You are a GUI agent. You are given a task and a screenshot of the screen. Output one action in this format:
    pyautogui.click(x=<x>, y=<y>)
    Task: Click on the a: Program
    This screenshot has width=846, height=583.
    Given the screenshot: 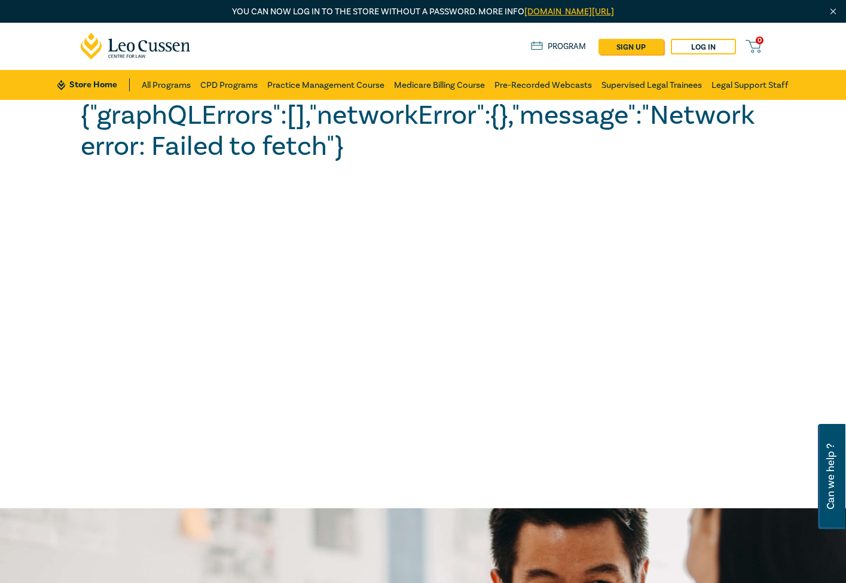 What is the action you would take?
    pyautogui.click(x=559, y=47)
    